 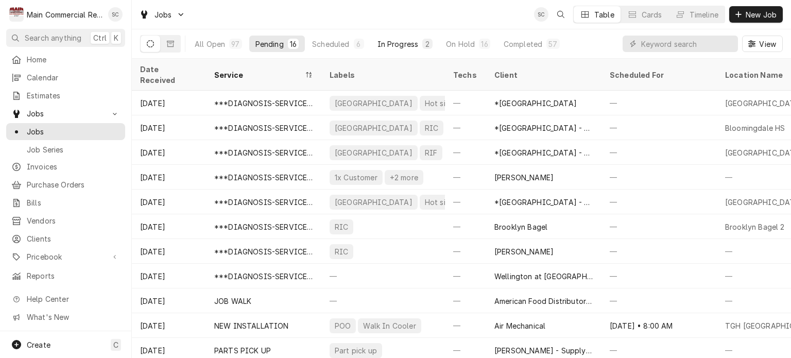 I want to click on a: Reports, so click(x=65, y=275).